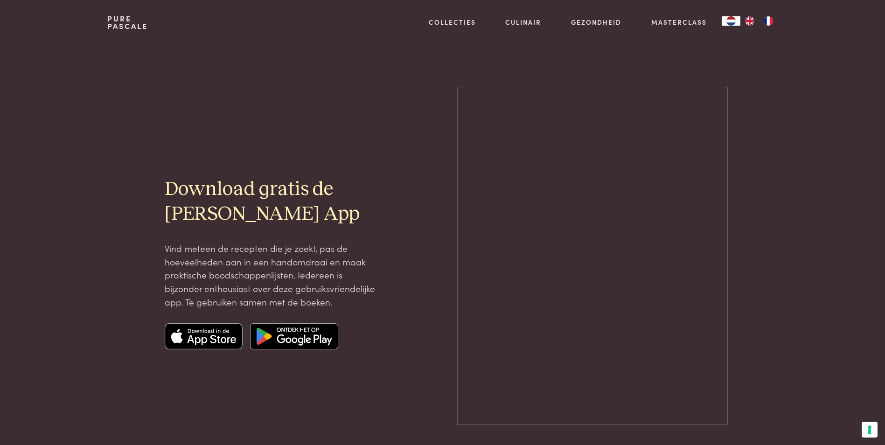 The image size is (885, 445). What do you see at coordinates (679, 22) in the screenshot?
I see `a: Masterclass` at bounding box center [679, 22].